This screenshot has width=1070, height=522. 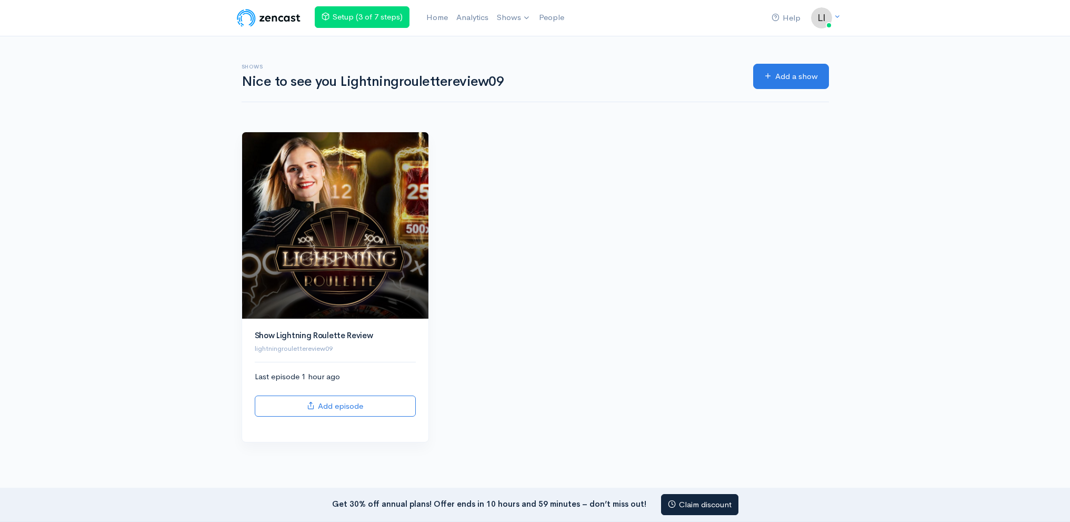 What do you see at coordinates (362, 17) in the screenshot?
I see `a: Setup (3 of 7 steps)` at bounding box center [362, 17].